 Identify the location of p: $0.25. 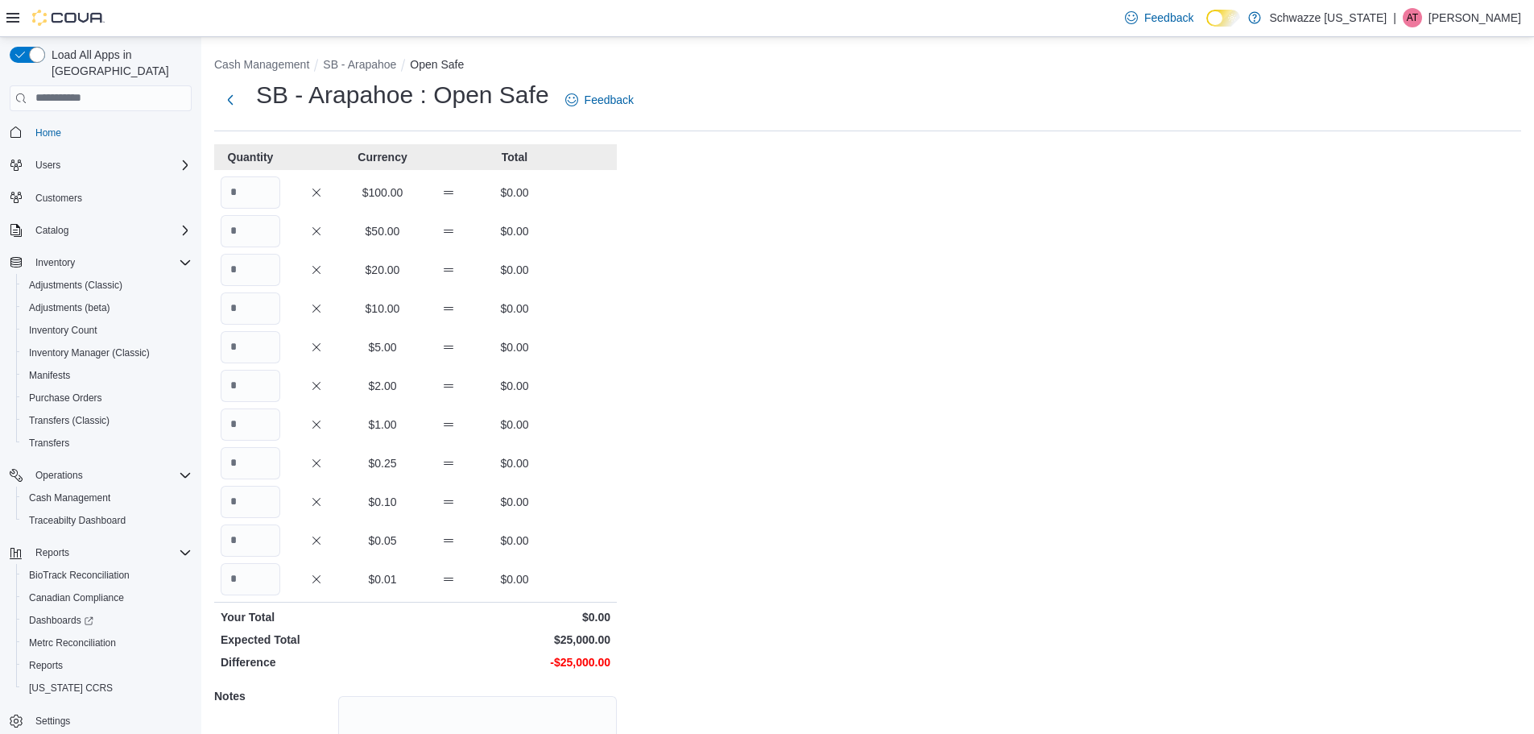
(383, 463).